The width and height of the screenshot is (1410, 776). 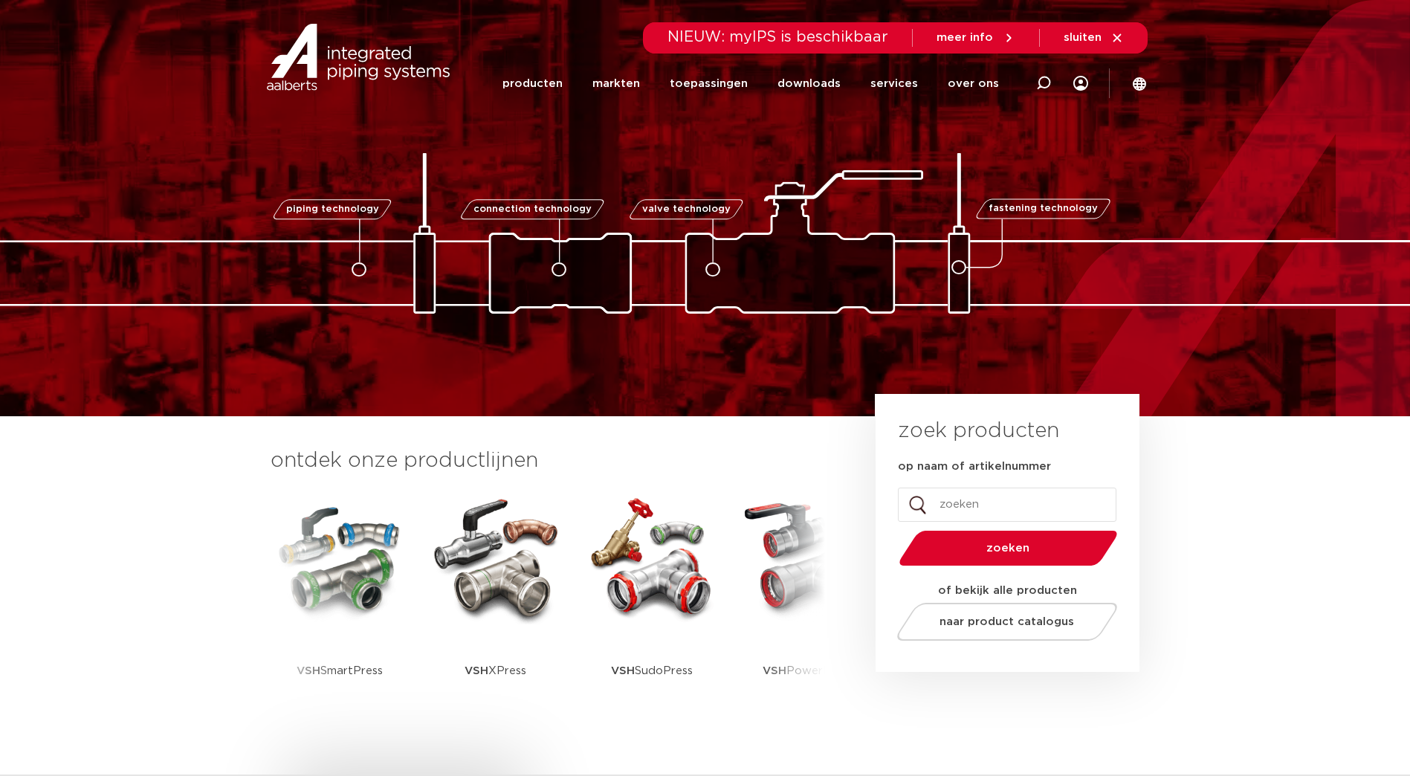 I want to click on p: SmartPress, so click(x=340, y=670).